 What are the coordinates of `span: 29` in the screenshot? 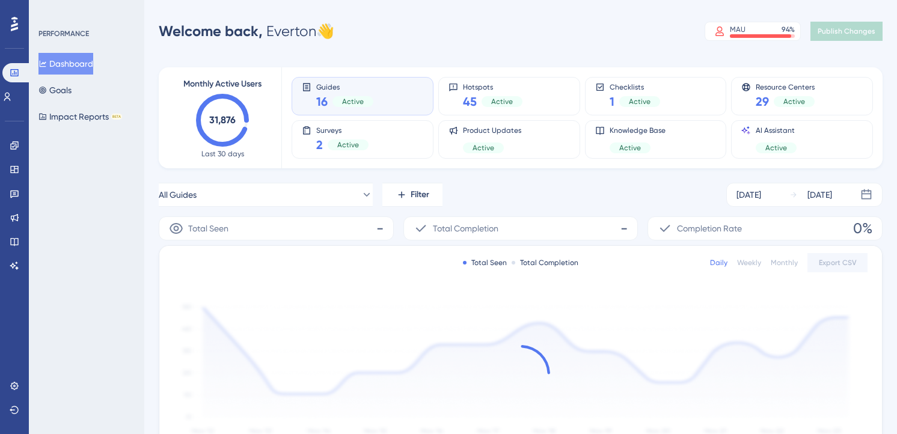 It's located at (763, 102).